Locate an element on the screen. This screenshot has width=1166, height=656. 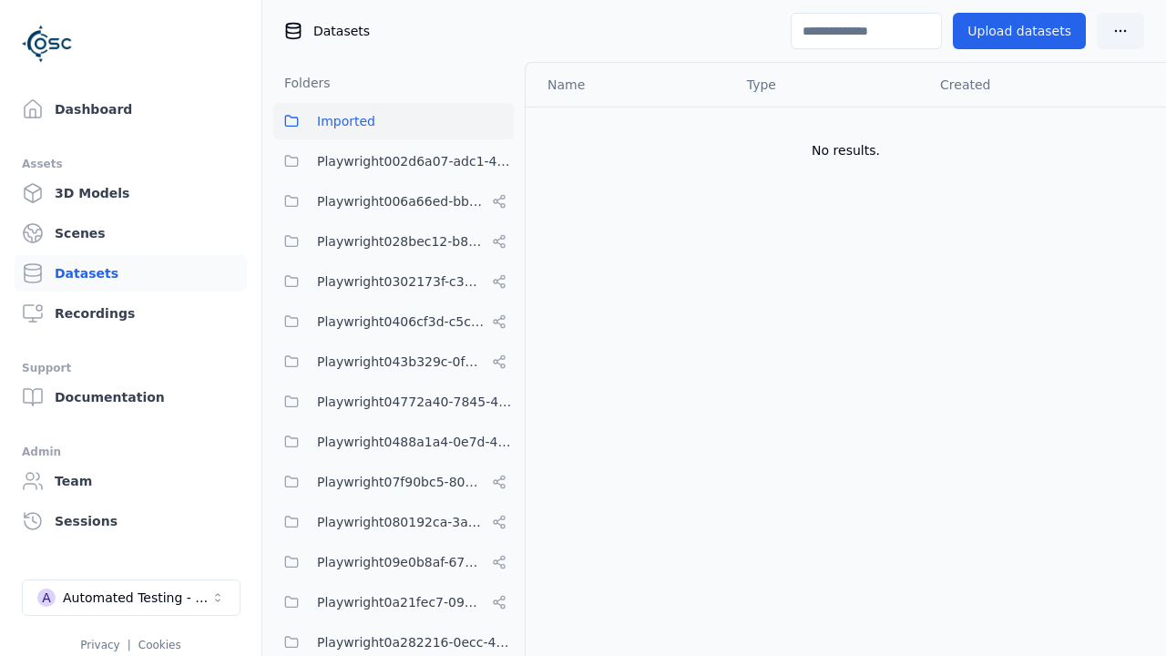
div: Assets is located at coordinates (130, 164).